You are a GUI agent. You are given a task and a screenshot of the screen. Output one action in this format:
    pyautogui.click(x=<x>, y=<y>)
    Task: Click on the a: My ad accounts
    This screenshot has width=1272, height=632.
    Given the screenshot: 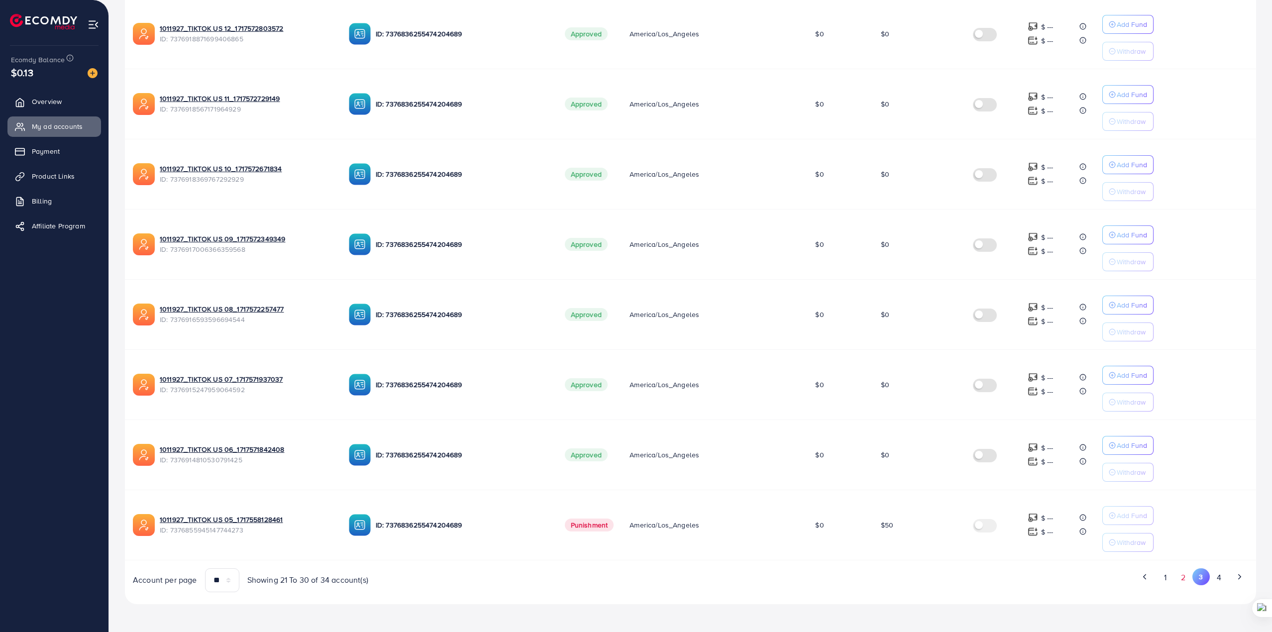 What is the action you would take?
    pyautogui.click(x=54, y=126)
    